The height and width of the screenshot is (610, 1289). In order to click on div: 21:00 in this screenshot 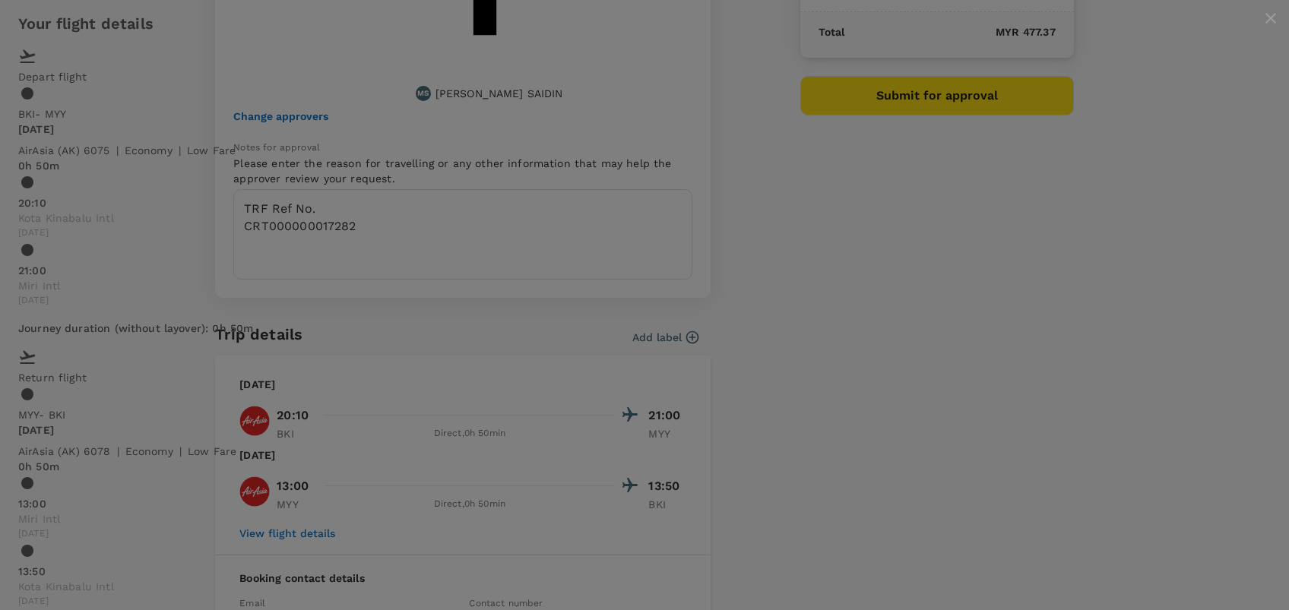, I will do `click(645, 271)`.